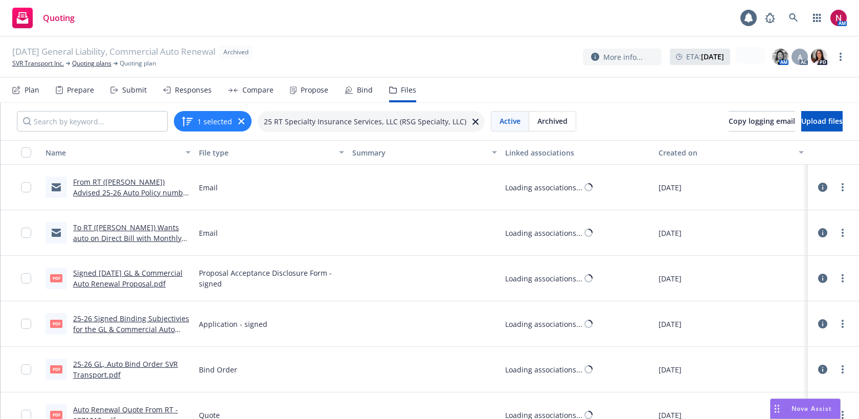 This screenshot has height=419, width=859. What do you see at coordinates (131, 329) in the screenshot?
I see `a: 25-26 Signed Binding Subjectivies for the GL & Commercial Auto policies..pdf` at bounding box center [131, 329].